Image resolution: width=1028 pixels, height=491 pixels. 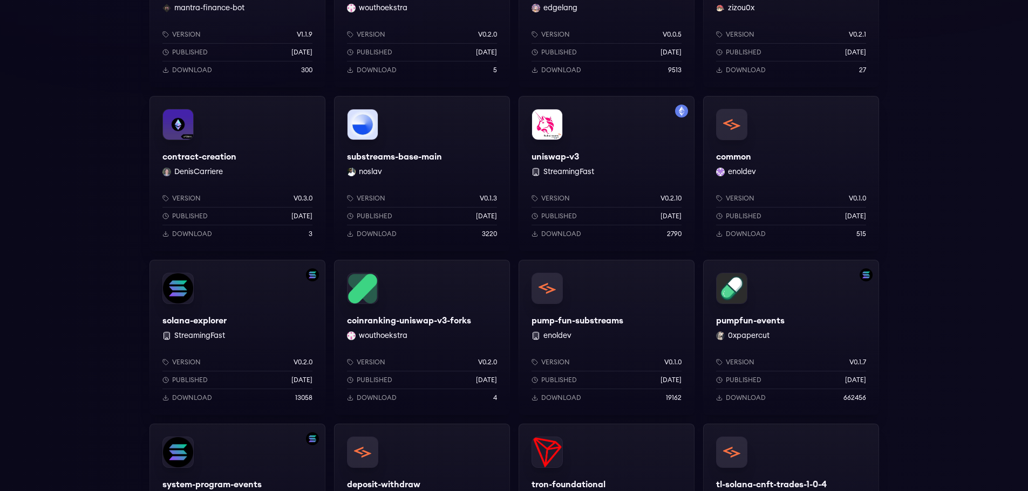 I want to click on p: v0.1.3, so click(x=488, y=198).